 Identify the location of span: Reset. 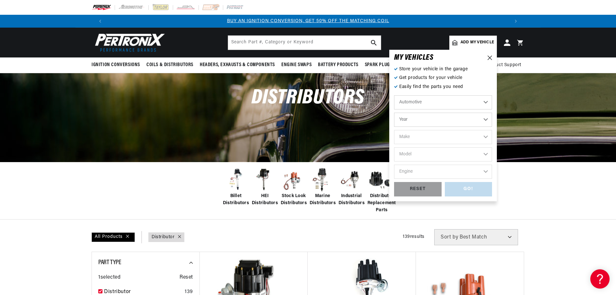
(186, 278).